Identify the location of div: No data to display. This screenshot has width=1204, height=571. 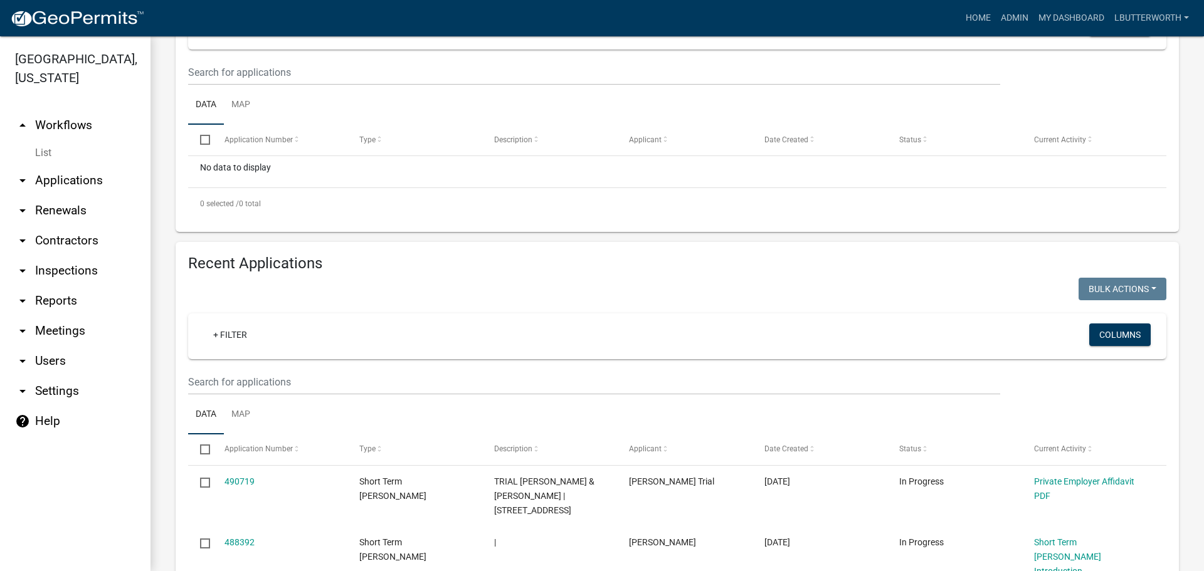
(677, 172).